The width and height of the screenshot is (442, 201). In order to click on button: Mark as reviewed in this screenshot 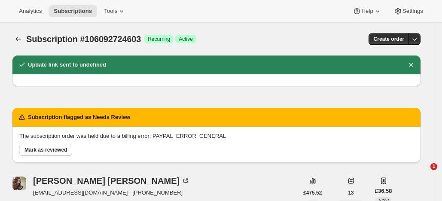, I will do `click(46, 150)`.